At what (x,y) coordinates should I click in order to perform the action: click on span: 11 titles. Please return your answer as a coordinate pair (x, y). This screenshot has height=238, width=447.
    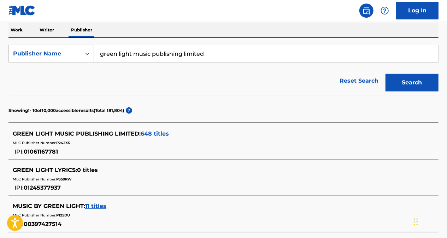
    Looking at the image, I should click on (96, 206).